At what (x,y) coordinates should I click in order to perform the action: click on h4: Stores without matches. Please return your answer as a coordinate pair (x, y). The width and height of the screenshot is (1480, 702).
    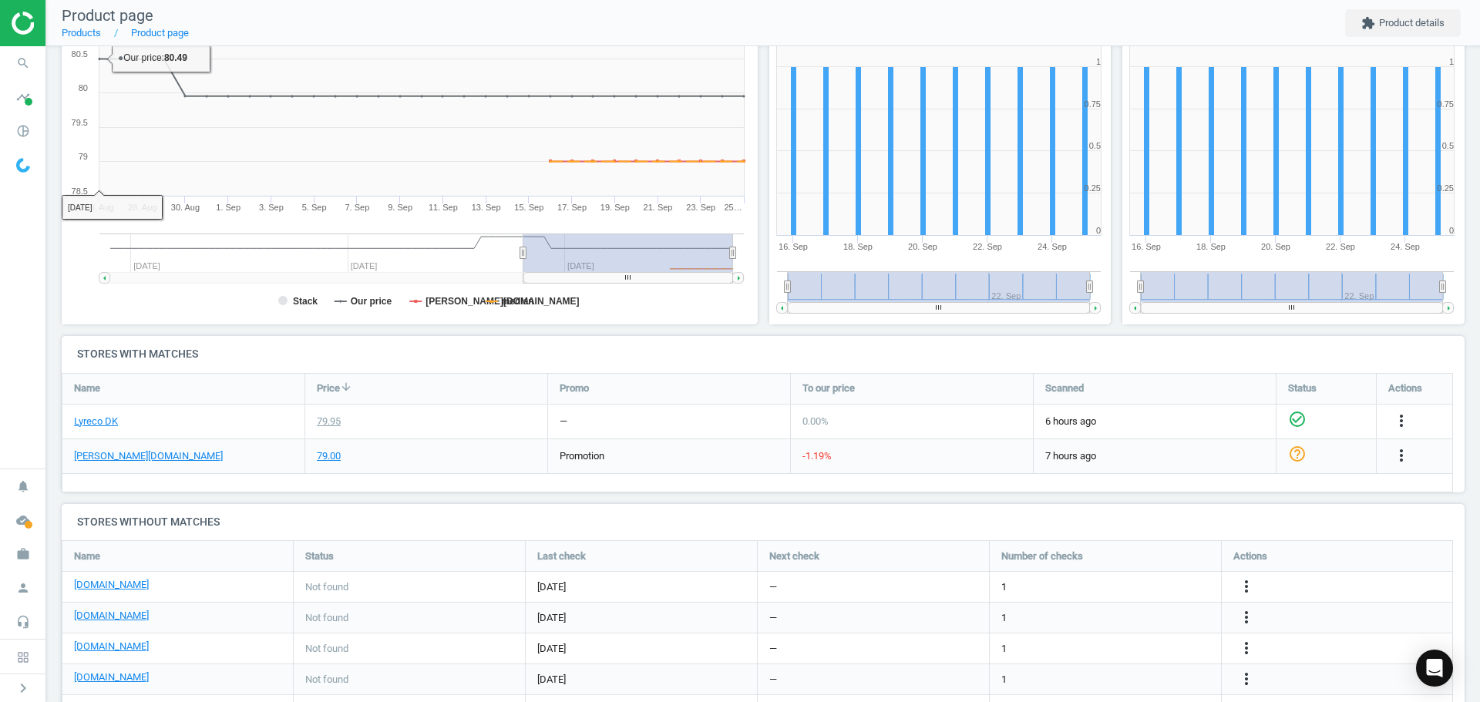
    Looking at the image, I should click on (763, 522).